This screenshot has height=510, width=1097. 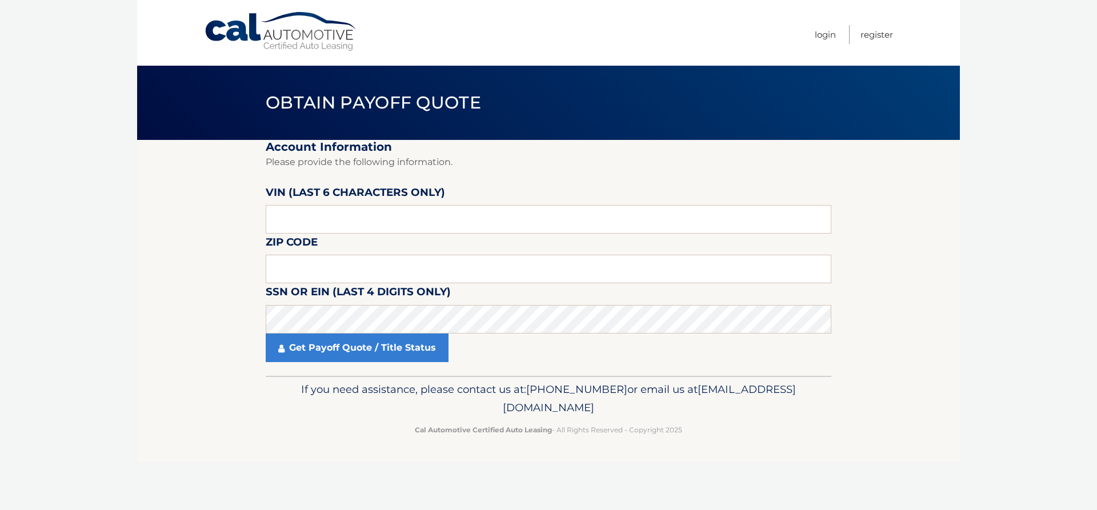 I want to click on h2: Account Information, so click(x=548, y=147).